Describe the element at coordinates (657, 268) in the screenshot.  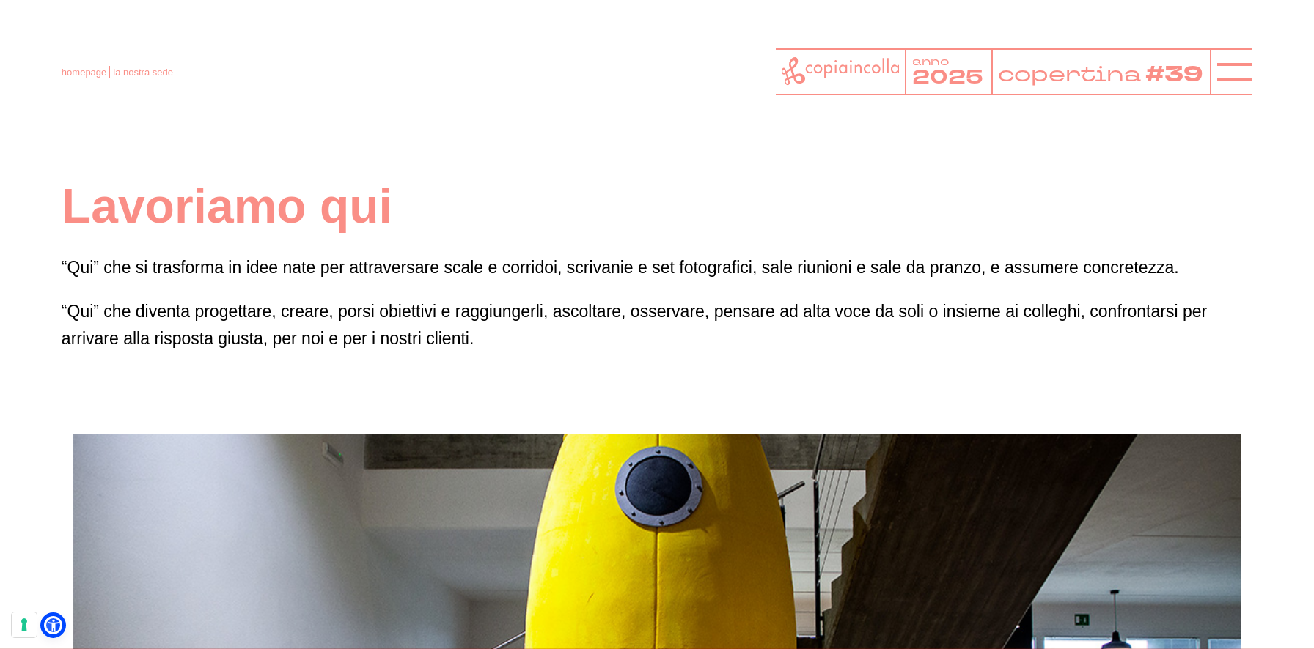
I see `p: “Qui” che si trasforma in idee nate per attraversare scale e corridoi, scrivanie e set fotografic...` at that location.